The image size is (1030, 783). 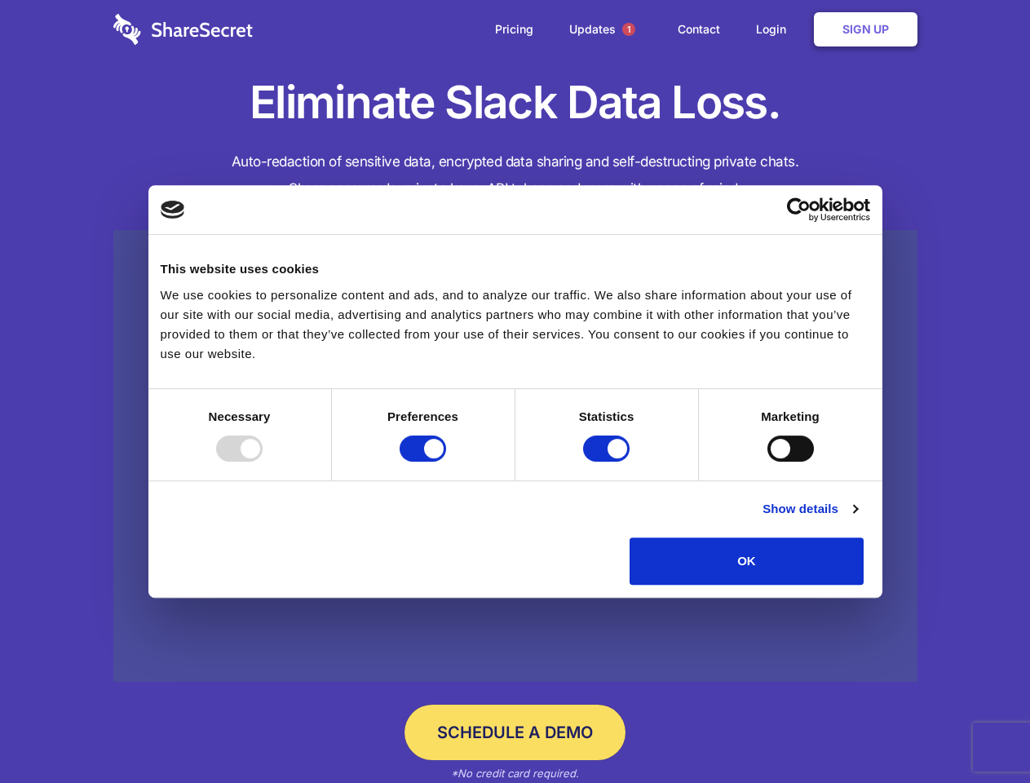 I want to click on img: logo-wordmark-white-trans-d4663122ce5f474addd5e946df7df03e33cb6a1c49d2221995e7729f52c070b2.svg, so click(x=183, y=29).